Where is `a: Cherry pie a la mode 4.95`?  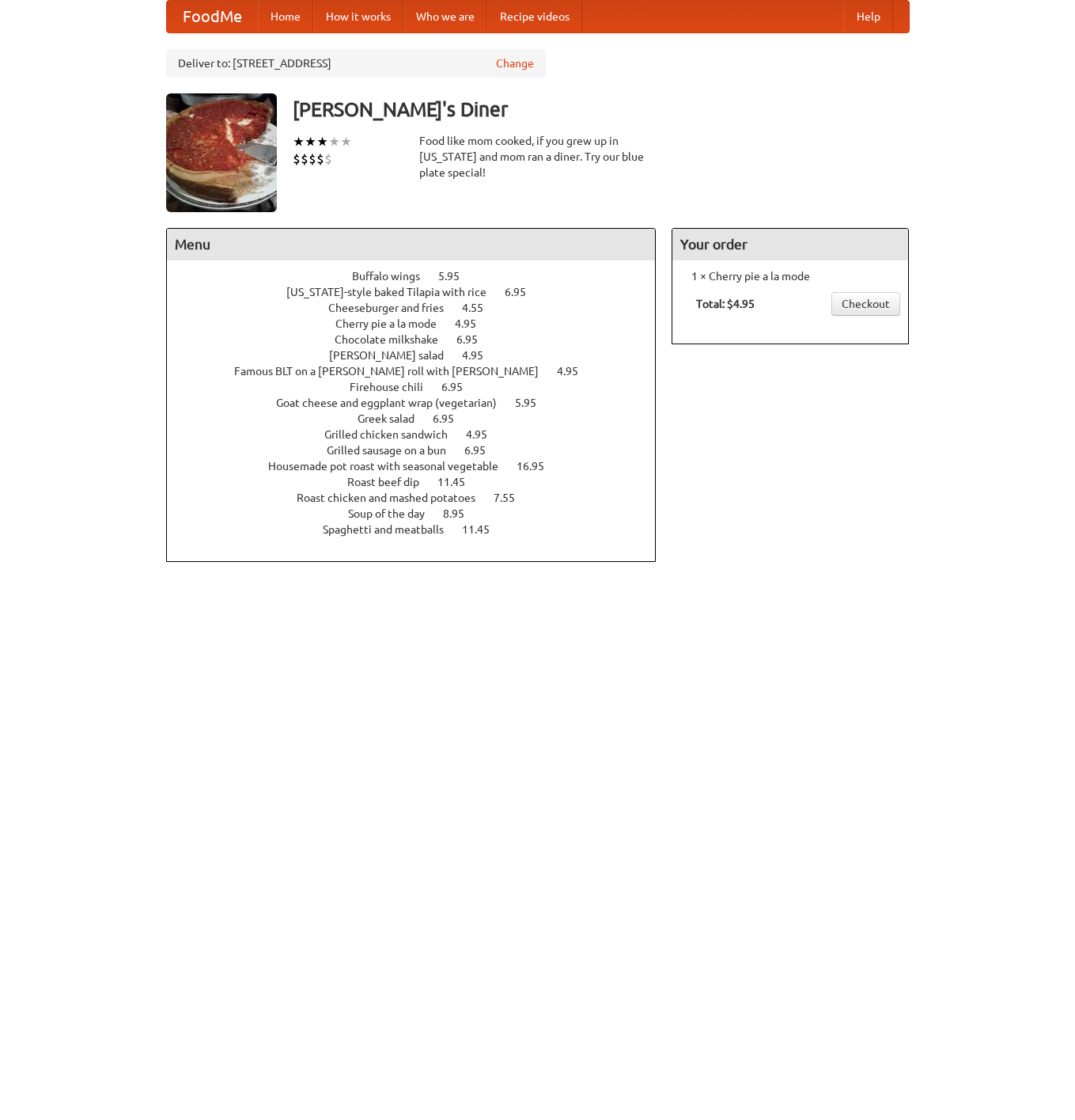 a: Cherry pie a la mode 4.95 is located at coordinates (420, 324).